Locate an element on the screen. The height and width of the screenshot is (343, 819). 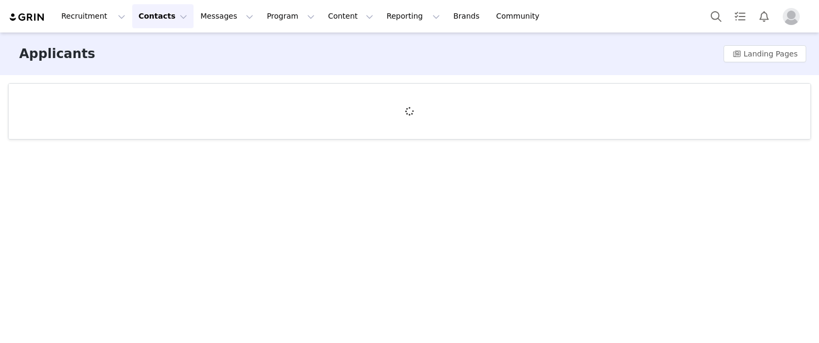
button: Notifications is located at coordinates (764, 16).